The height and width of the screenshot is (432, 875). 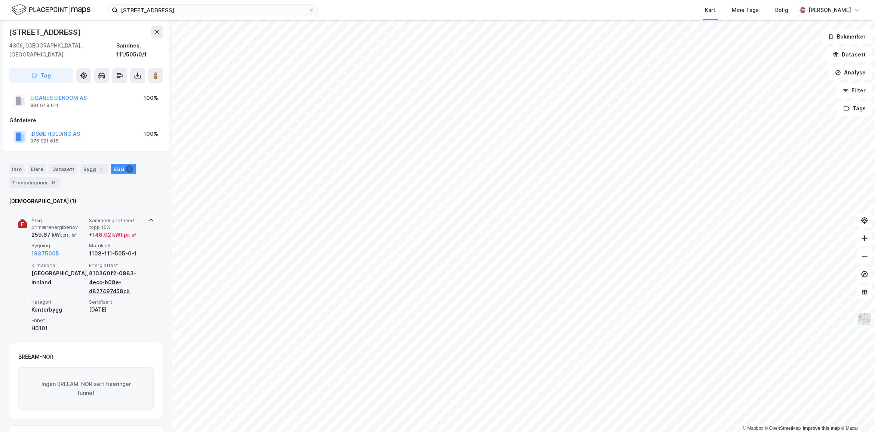 What do you see at coordinates (53, 182) in the screenshot?
I see `div: 9` at bounding box center [53, 182].